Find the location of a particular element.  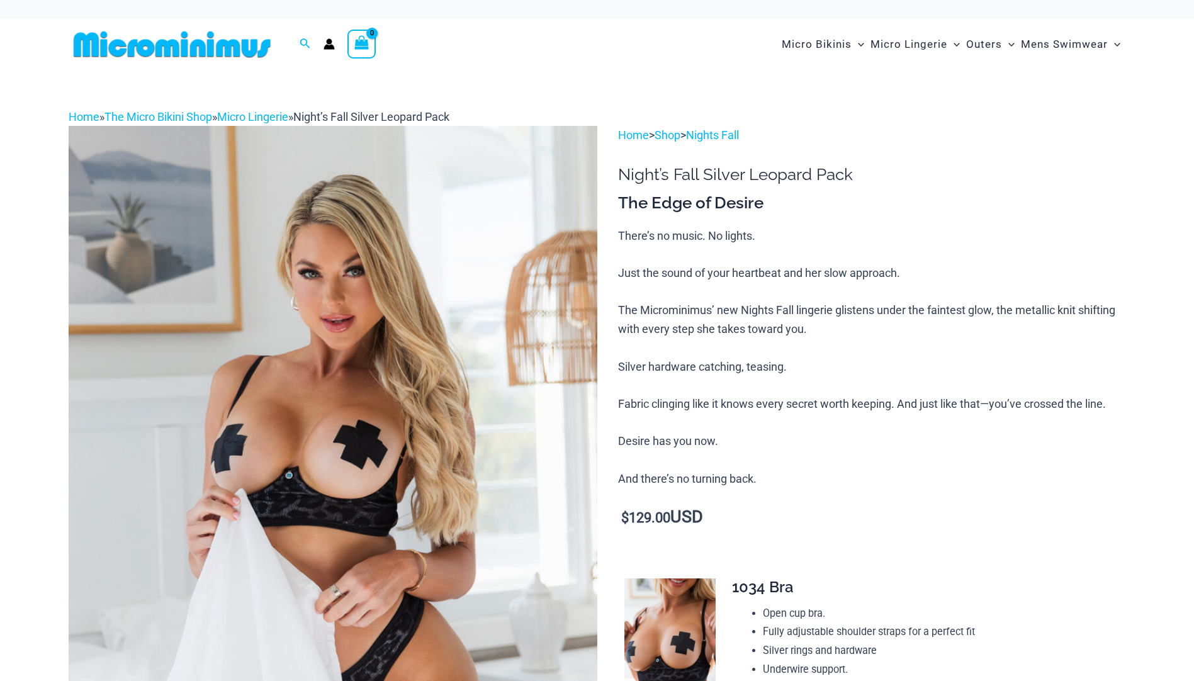

a: Nights Fall is located at coordinates (713, 135).